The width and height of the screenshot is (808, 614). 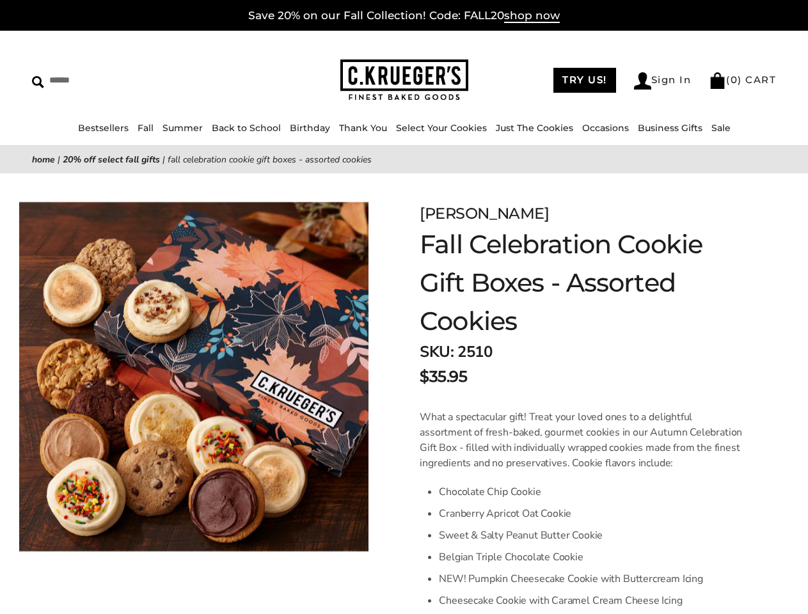 I want to click on li: Cheesecake Cookie with Caramel Cream Cheese Icing, so click(x=591, y=601).